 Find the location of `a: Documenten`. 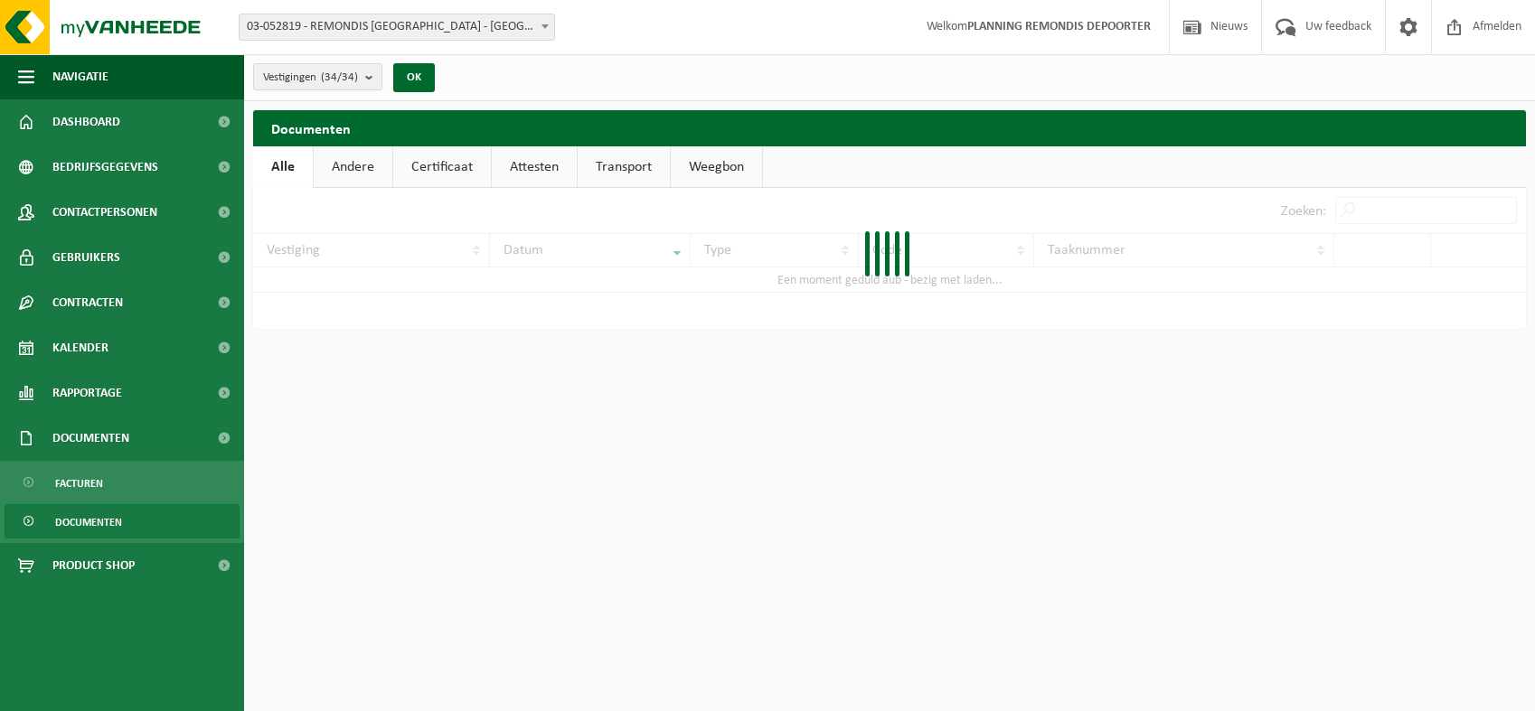

a: Documenten is located at coordinates (122, 522).